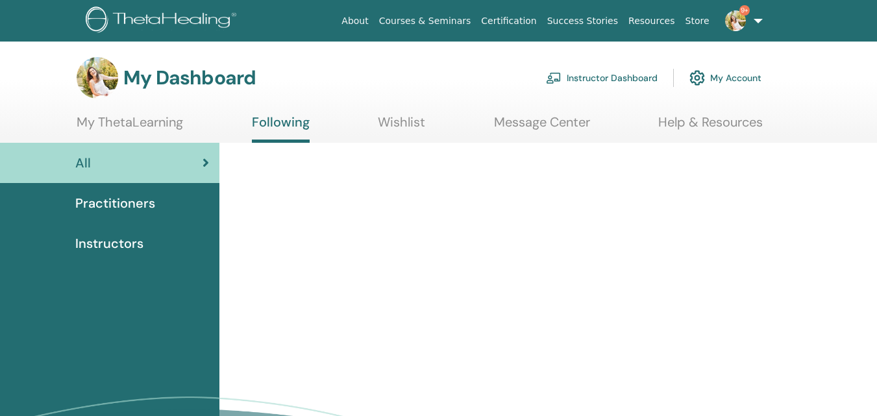 This screenshot has width=877, height=416. Describe the element at coordinates (508, 21) in the screenshot. I see `a: Certification` at that location.